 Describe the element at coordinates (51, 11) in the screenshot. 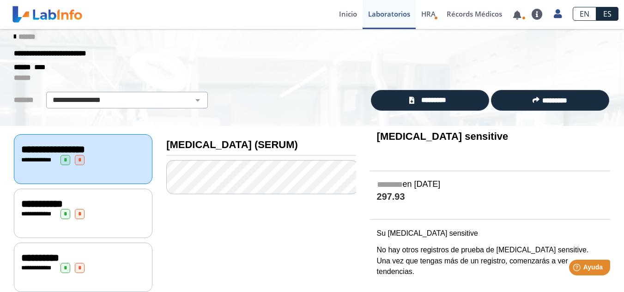

I see `span: Ayuda` at that location.